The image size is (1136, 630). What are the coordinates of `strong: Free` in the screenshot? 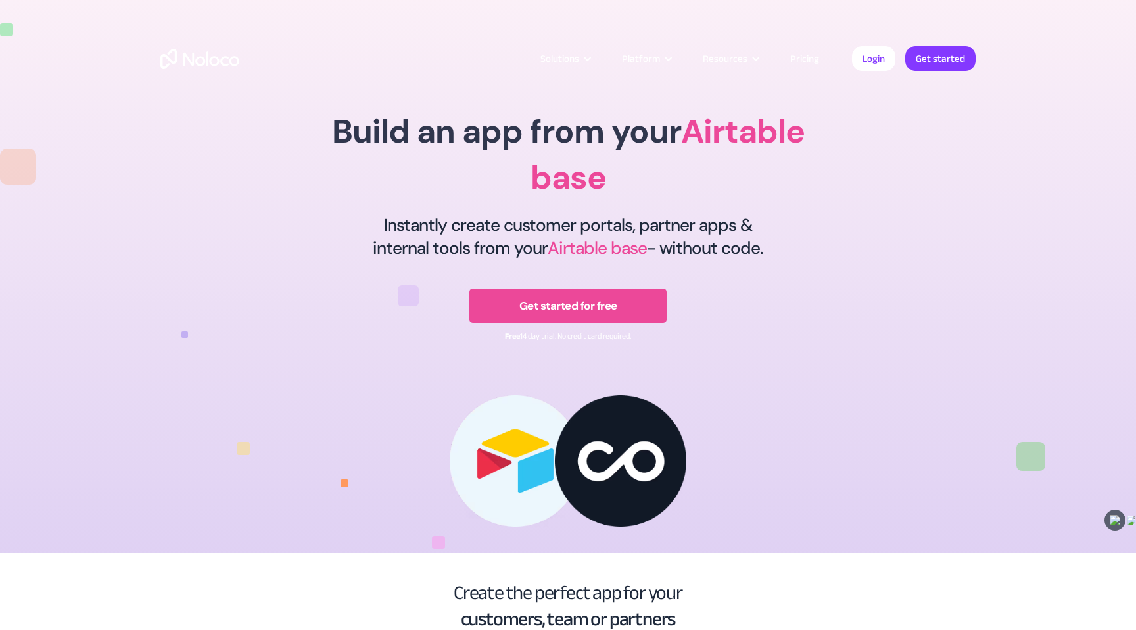 It's located at (512, 336).